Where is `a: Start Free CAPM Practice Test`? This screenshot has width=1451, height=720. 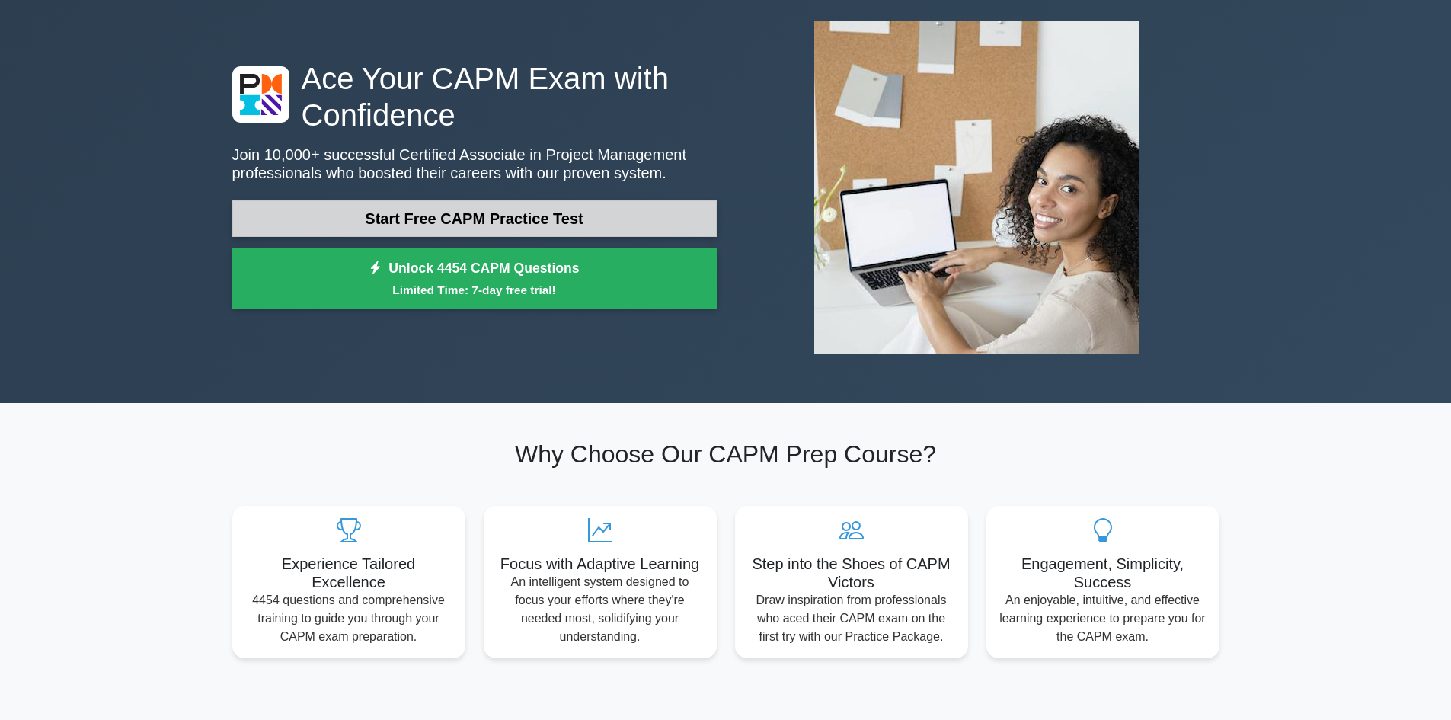 a: Start Free CAPM Practice Test is located at coordinates (474, 219).